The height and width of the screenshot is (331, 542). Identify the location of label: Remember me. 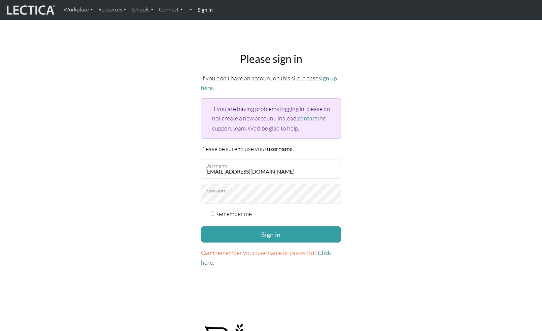
(233, 214).